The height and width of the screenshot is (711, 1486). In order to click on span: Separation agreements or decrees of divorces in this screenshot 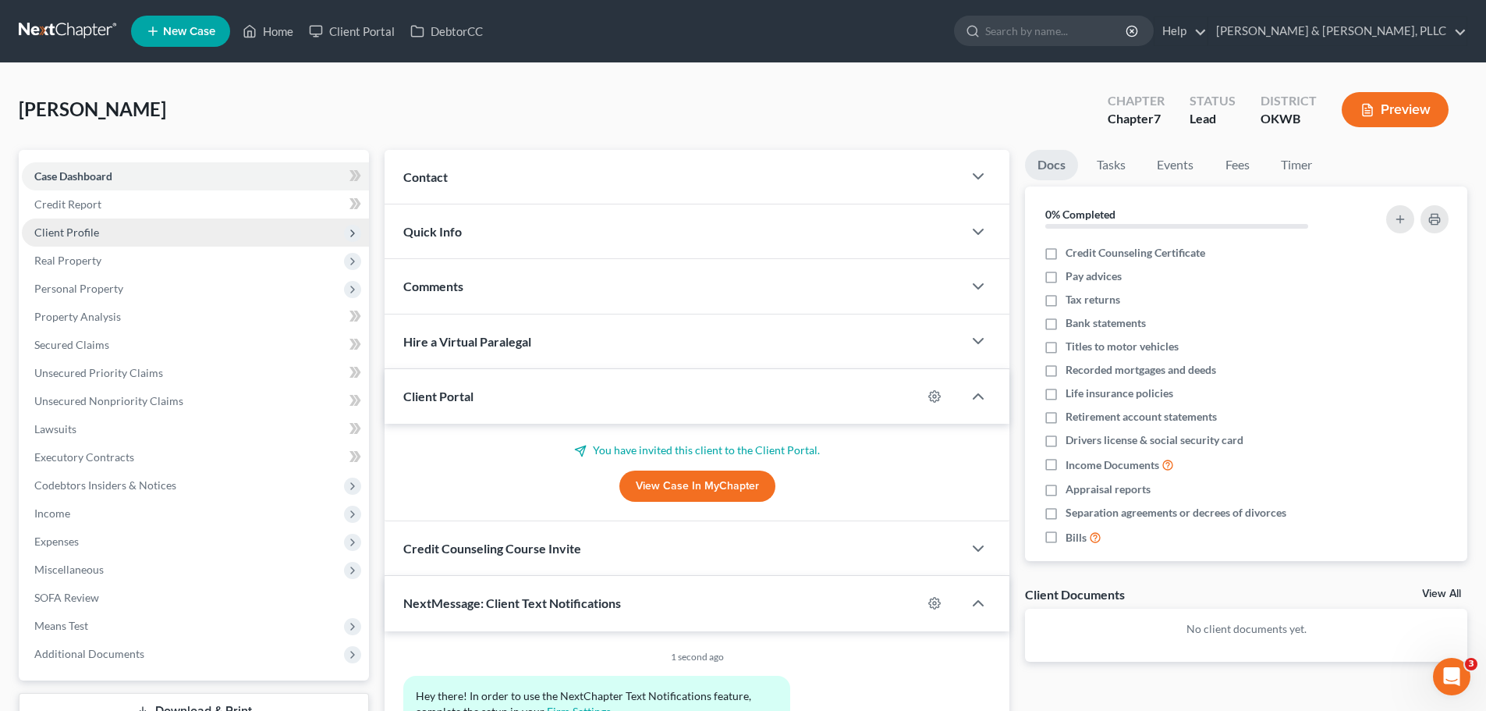, I will do `click(1175, 512)`.